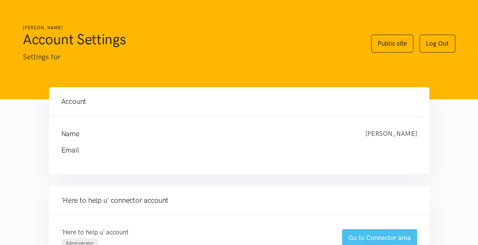 This screenshot has height=245, width=478. What do you see at coordinates (231, 150) in the screenshot?
I see `h4: Email` at bounding box center [231, 150].